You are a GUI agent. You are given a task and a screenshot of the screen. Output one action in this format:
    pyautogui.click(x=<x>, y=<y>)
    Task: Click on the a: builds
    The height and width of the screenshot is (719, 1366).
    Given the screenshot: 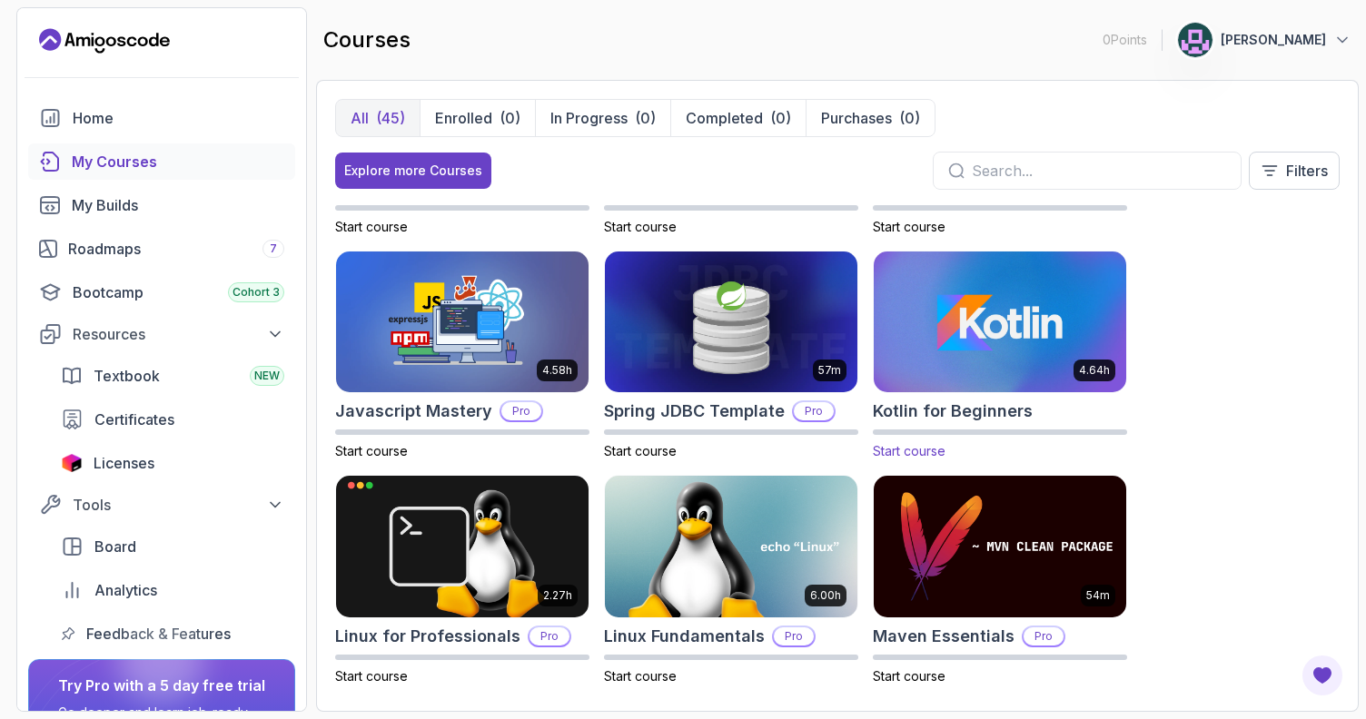 What is the action you would take?
    pyautogui.click(x=162, y=205)
    